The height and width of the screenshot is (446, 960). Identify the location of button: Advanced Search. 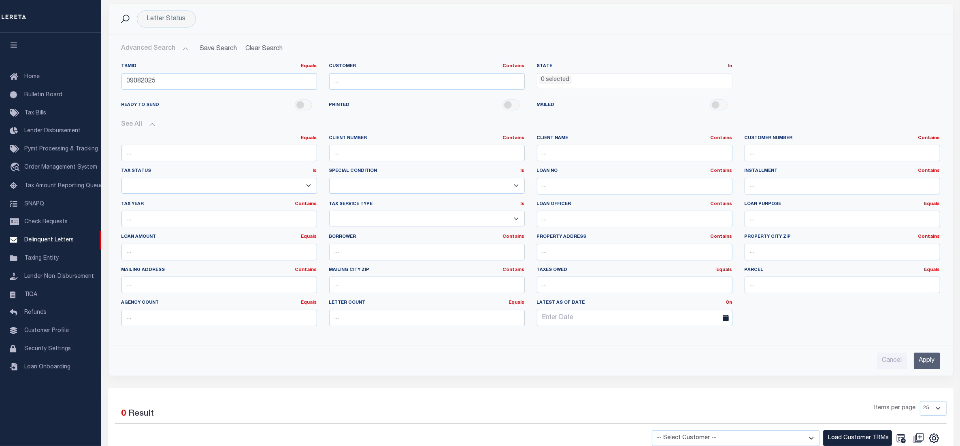
(155, 49).